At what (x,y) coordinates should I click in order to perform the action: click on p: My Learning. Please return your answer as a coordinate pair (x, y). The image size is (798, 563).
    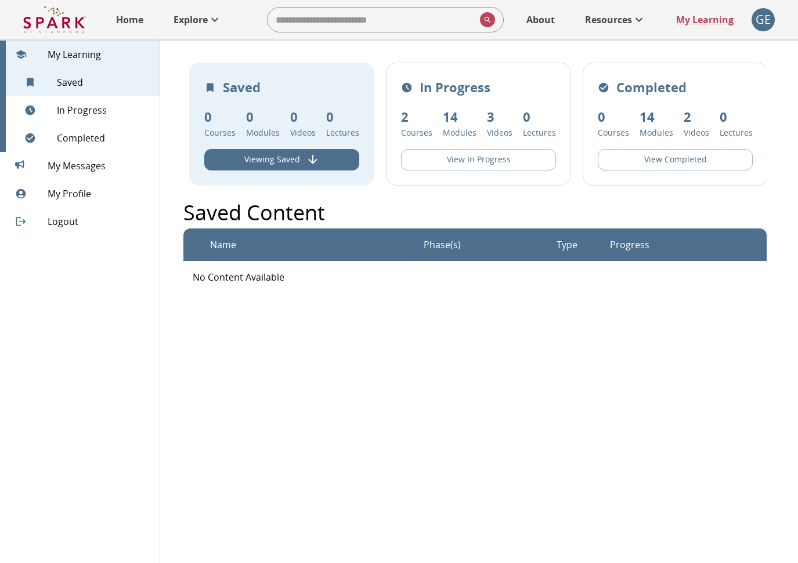
    Looking at the image, I should click on (704, 20).